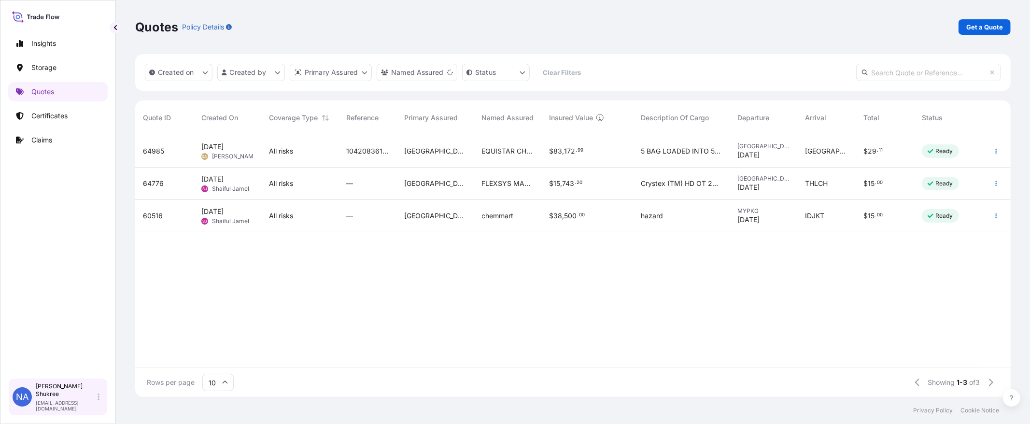 This screenshot has height=424, width=1030. I want to click on button: certificateStatus Filter options, so click(496, 72).